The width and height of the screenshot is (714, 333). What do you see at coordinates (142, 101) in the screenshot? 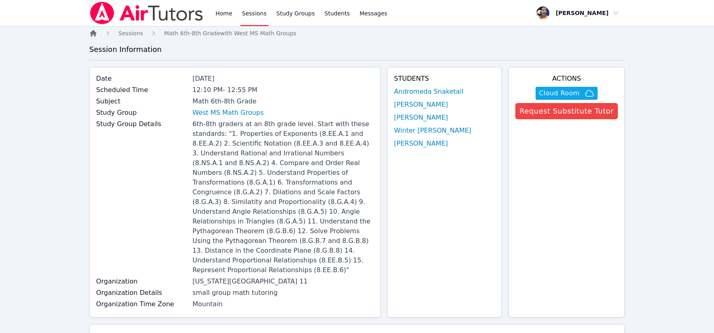
I see `label: Subject` at bounding box center [142, 101].